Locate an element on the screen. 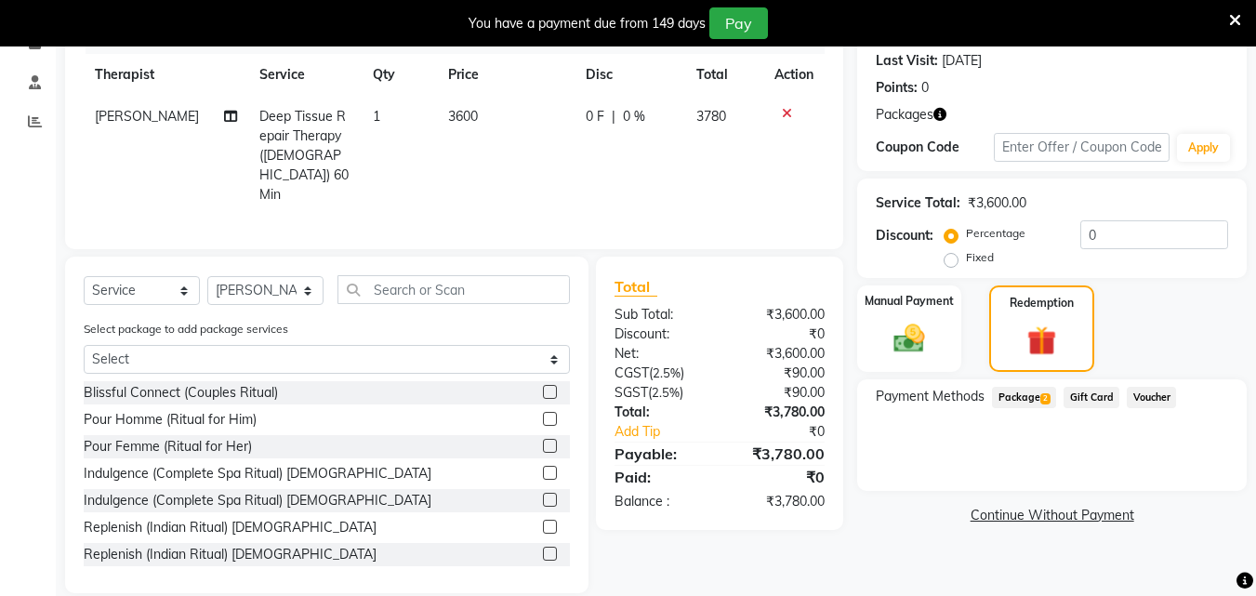 The width and height of the screenshot is (1256, 596). th: Price is located at coordinates (506, 74).